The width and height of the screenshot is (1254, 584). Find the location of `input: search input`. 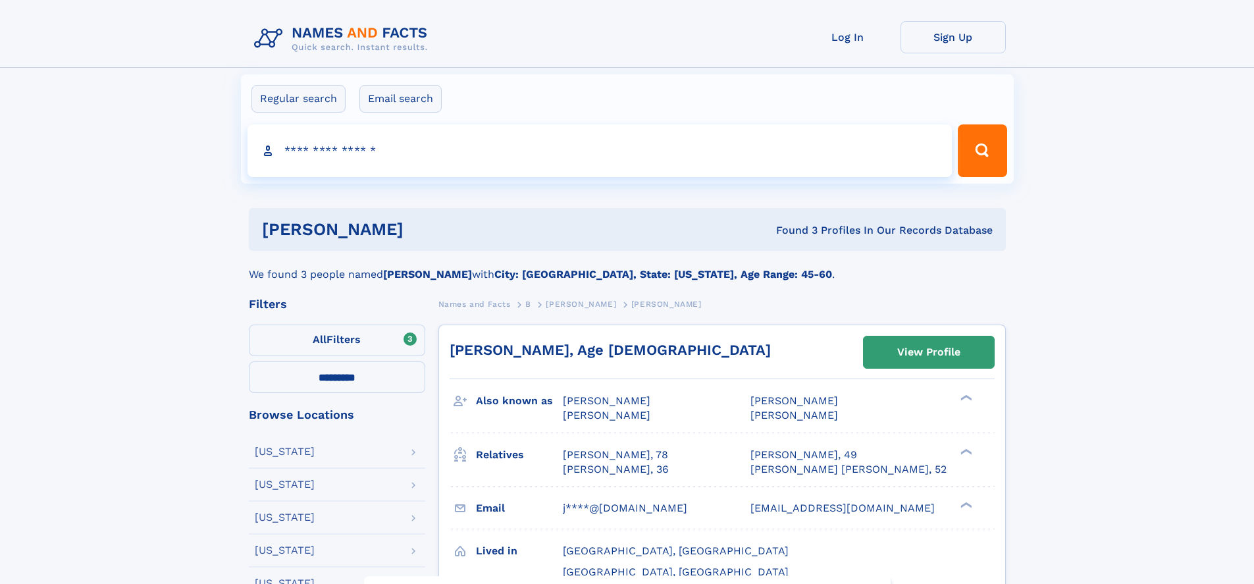

input: search input is located at coordinates (599, 151).